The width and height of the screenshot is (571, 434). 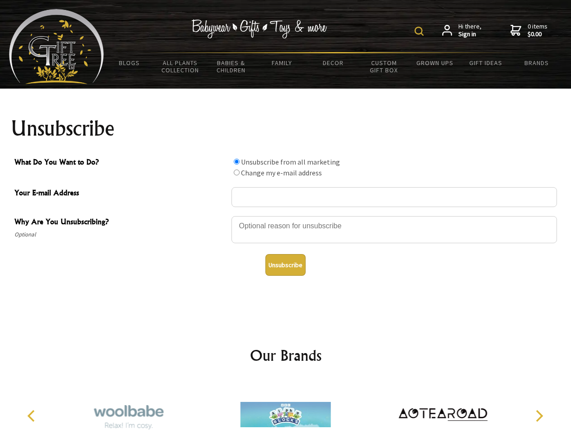 What do you see at coordinates (121, 223) in the screenshot?
I see `span: Why Are You Unsubscribing?` at bounding box center [121, 223].